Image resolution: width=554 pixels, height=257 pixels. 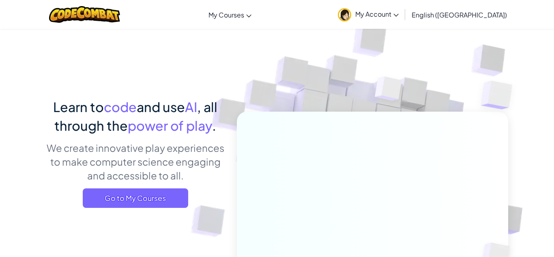 I want to click on a: My Account, so click(x=368, y=14).